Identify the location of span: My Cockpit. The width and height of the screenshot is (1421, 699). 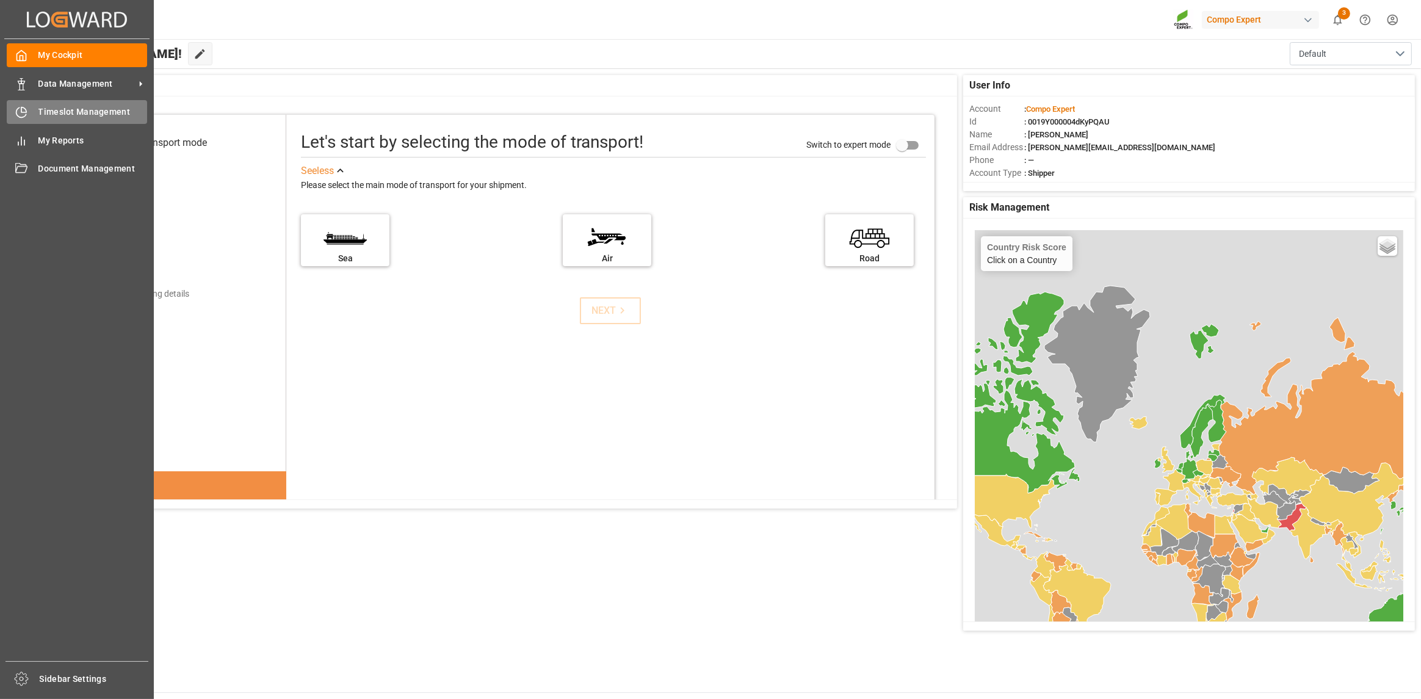
(93, 55).